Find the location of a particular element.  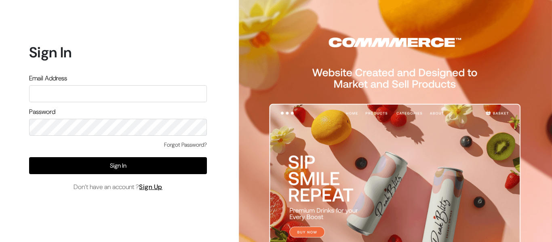

label: Email Address is located at coordinates (48, 78).